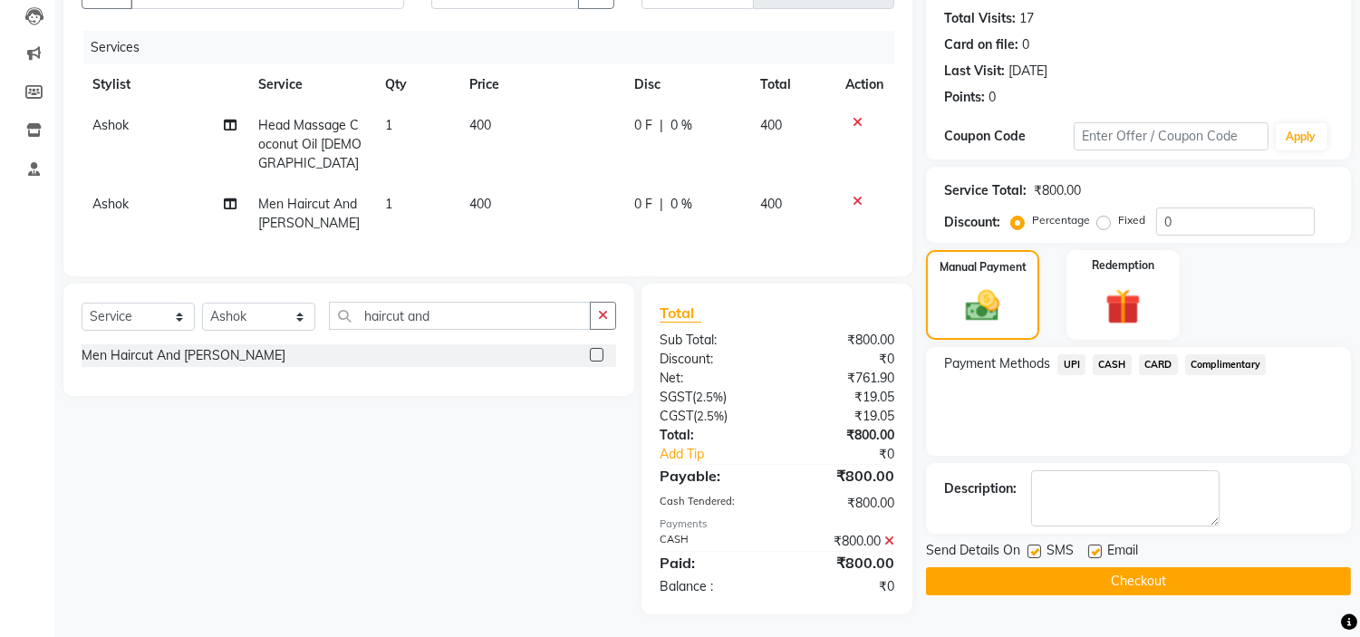  What do you see at coordinates (1071, 364) in the screenshot?
I see `span: UPI` at bounding box center [1071, 364].